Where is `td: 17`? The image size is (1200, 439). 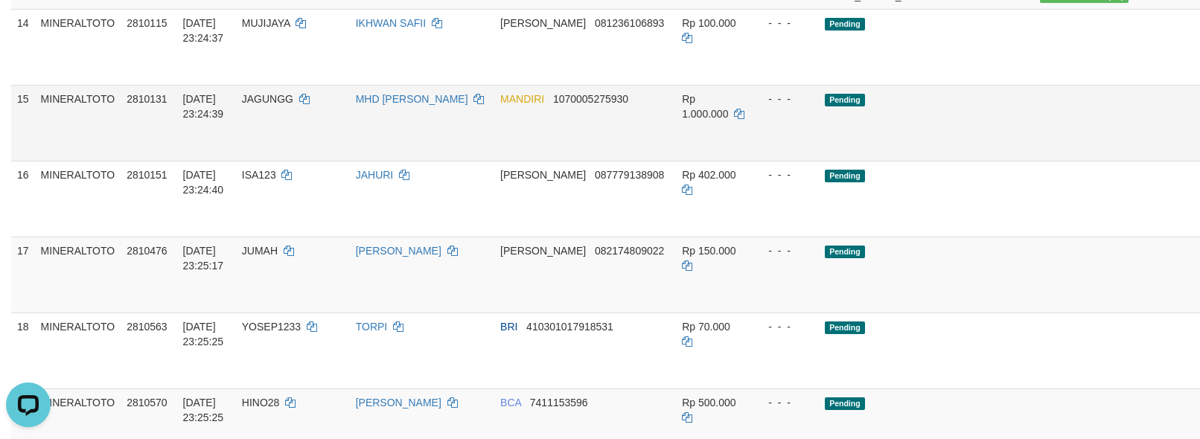 td: 17 is located at coordinates (23, 275).